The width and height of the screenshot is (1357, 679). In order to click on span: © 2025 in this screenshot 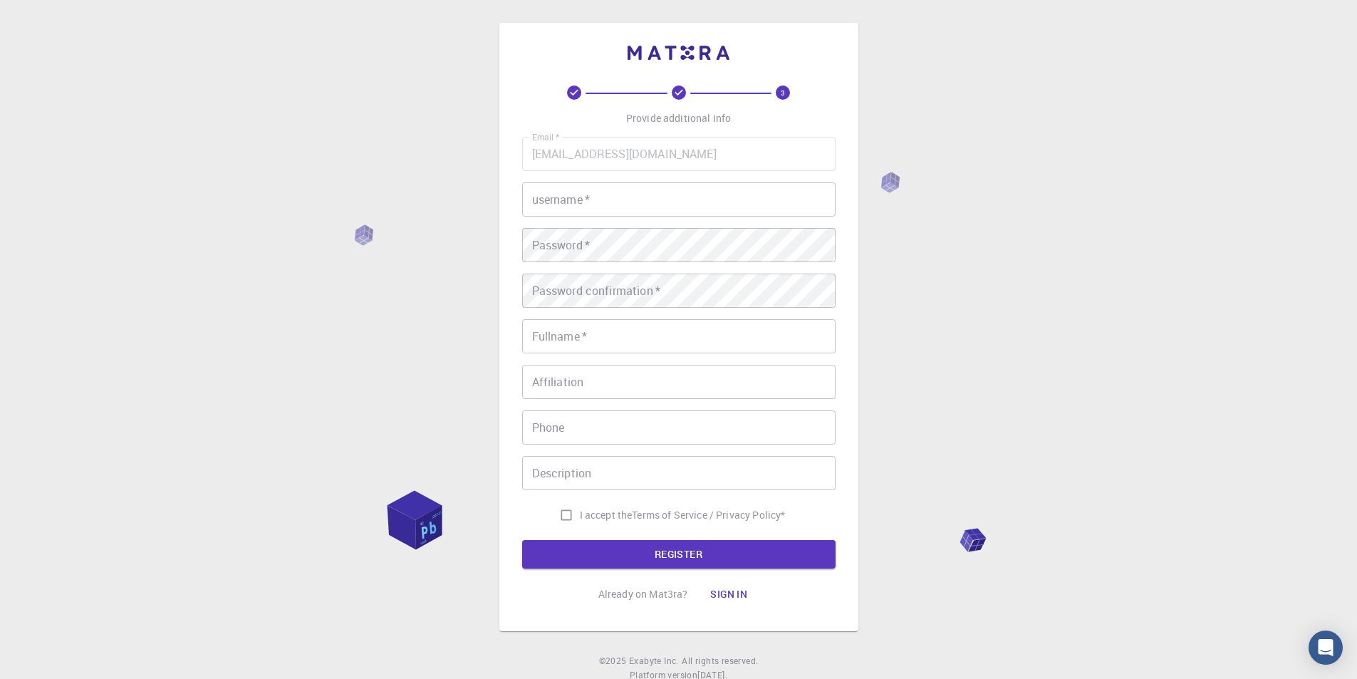, I will do `click(614, 661)`.